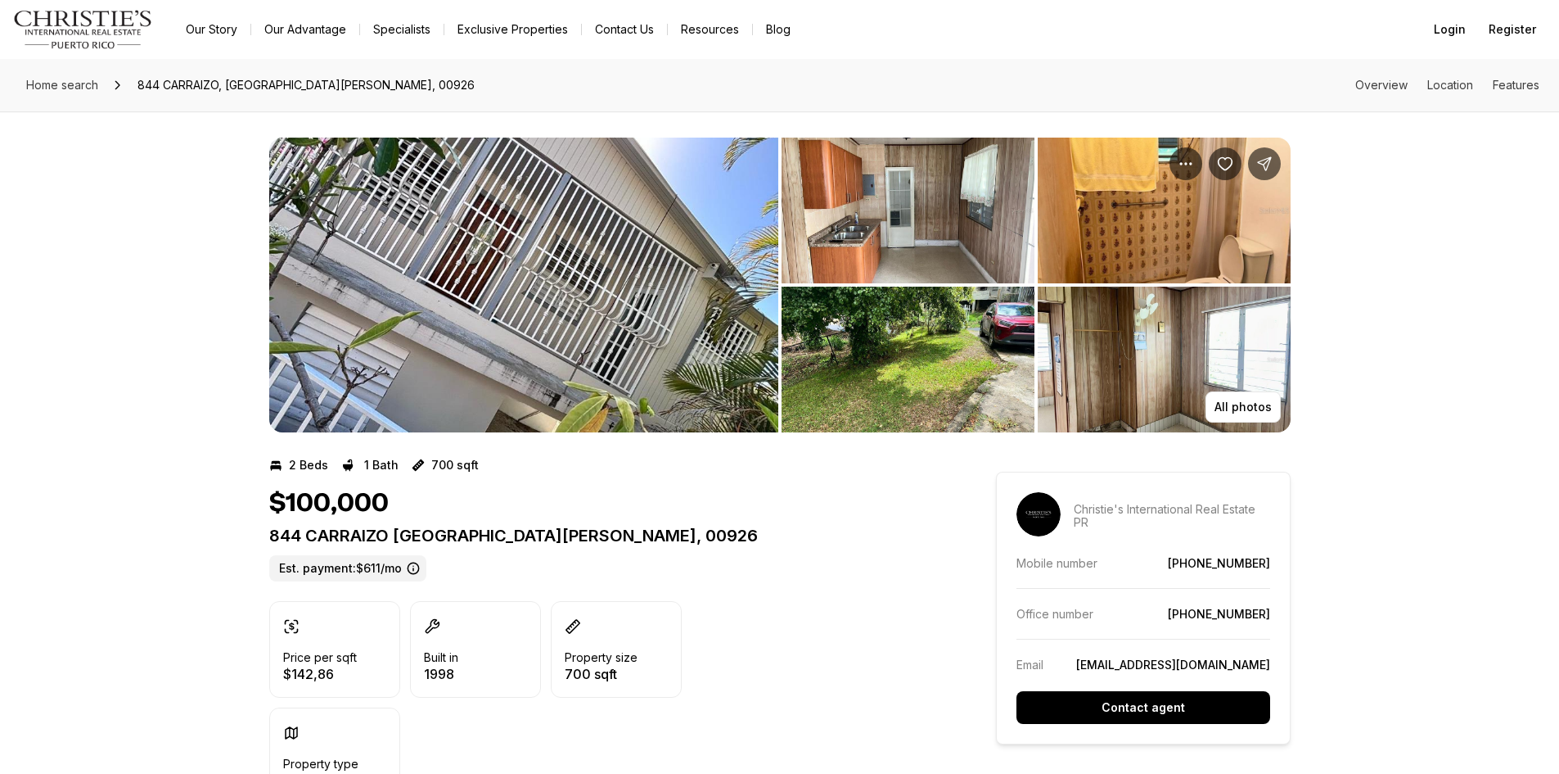 The height and width of the screenshot is (774, 1559). Describe the element at coordinates (211, 29) in the screenshot. I see `a: Our Story` at that location.